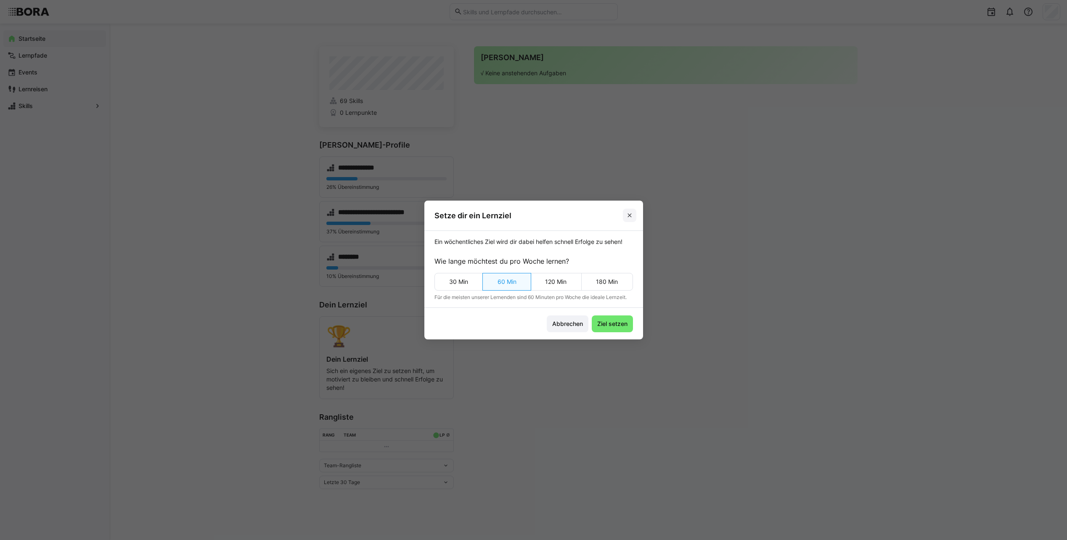 The width and height of the screenshot is (1067, 540). I want to click on p: Wie lange möchtest du pro Woche lernen?, so click(534, 261).